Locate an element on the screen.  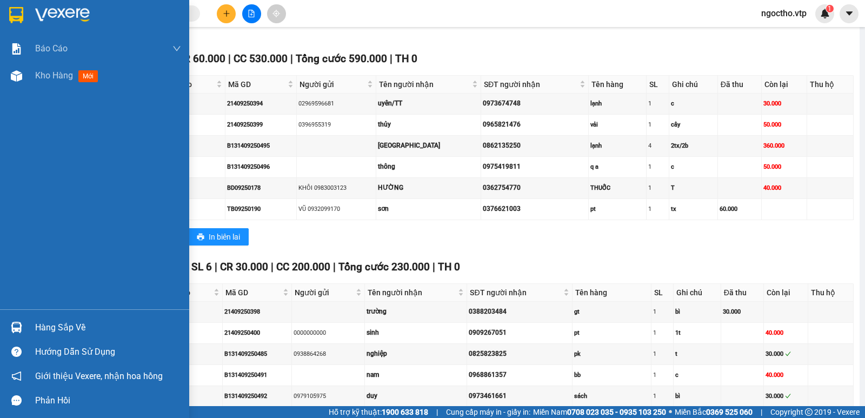
div: uyên/TT is located at coordinates (428, 103).